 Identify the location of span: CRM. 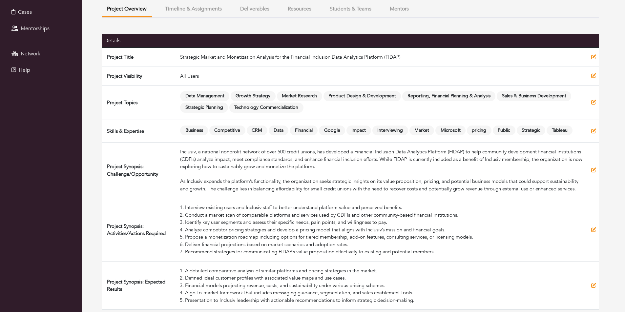
(257, 131).